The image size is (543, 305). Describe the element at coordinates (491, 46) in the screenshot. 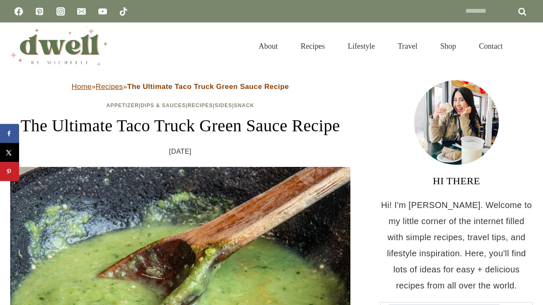

I see `a: Contact` at that location.